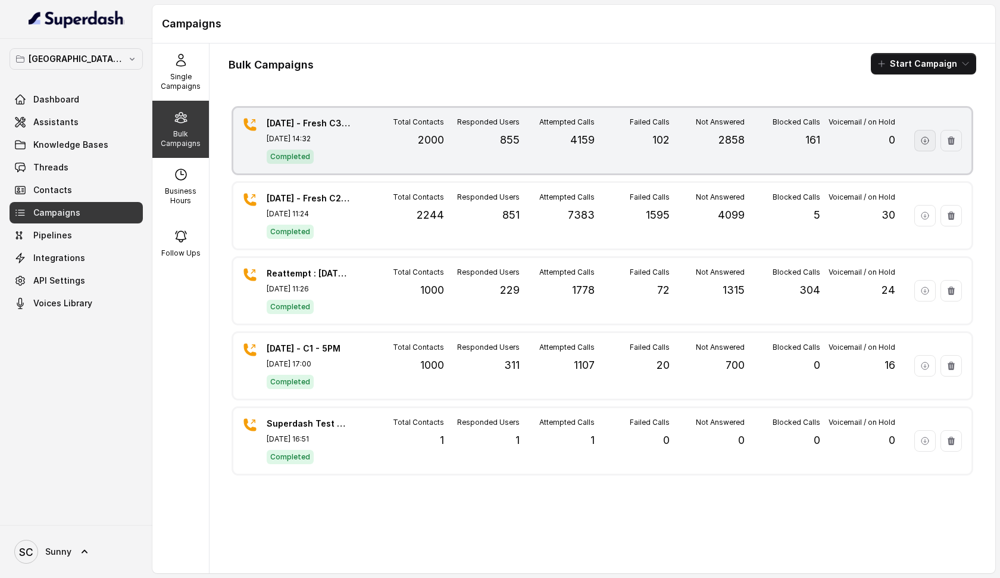 This screenshot has width=1000, height=578. I want to click on h1: Bulk Campaigns, so click(271, 65).